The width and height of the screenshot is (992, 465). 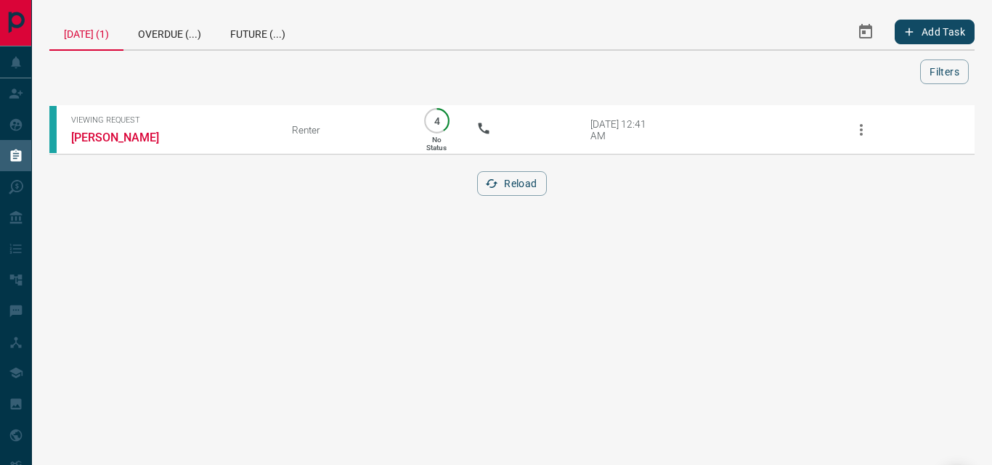 I want to click on div: Renter, so click(x=344, y=130).